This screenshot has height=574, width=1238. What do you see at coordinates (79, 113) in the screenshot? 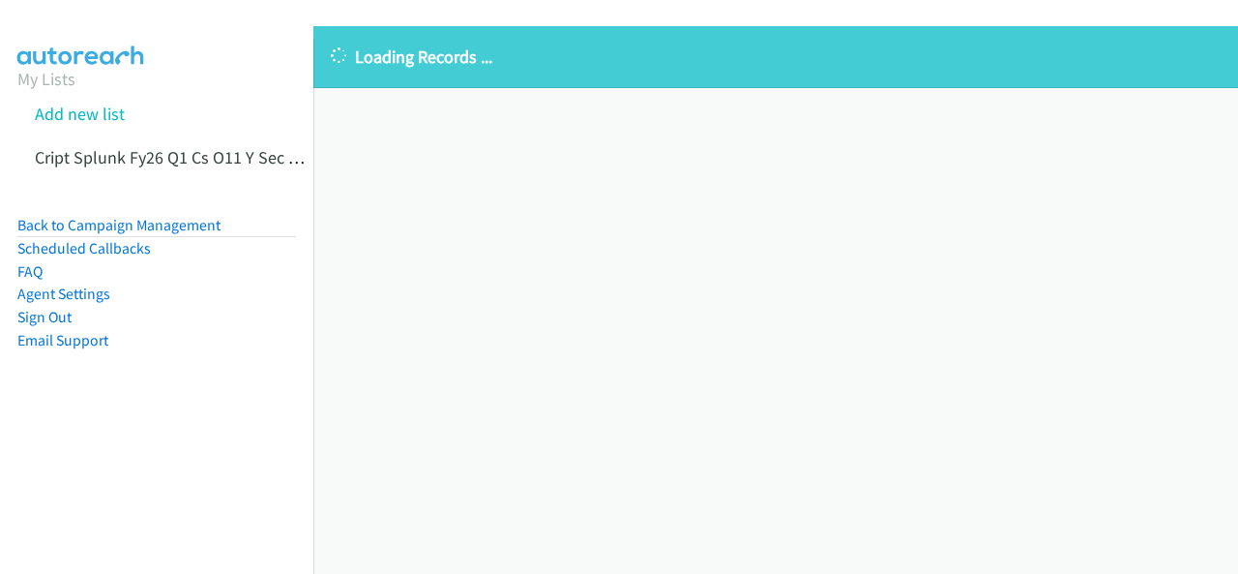
I see `a: Add new list` at bounding box center [79, 113].